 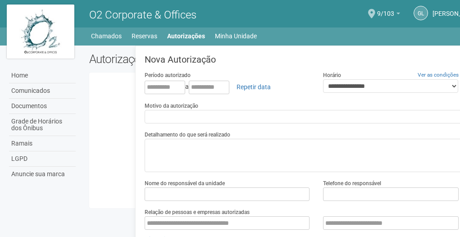 What do you see at coordinates (438, 75) in the screenshot?
I see `a: Ver as condições` at bounding box center [438, 75].